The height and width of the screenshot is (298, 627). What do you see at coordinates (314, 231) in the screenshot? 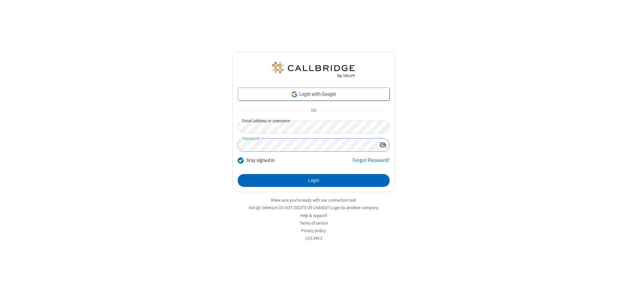
I see `a: Privacy policy` at bounding box center [314, 231].